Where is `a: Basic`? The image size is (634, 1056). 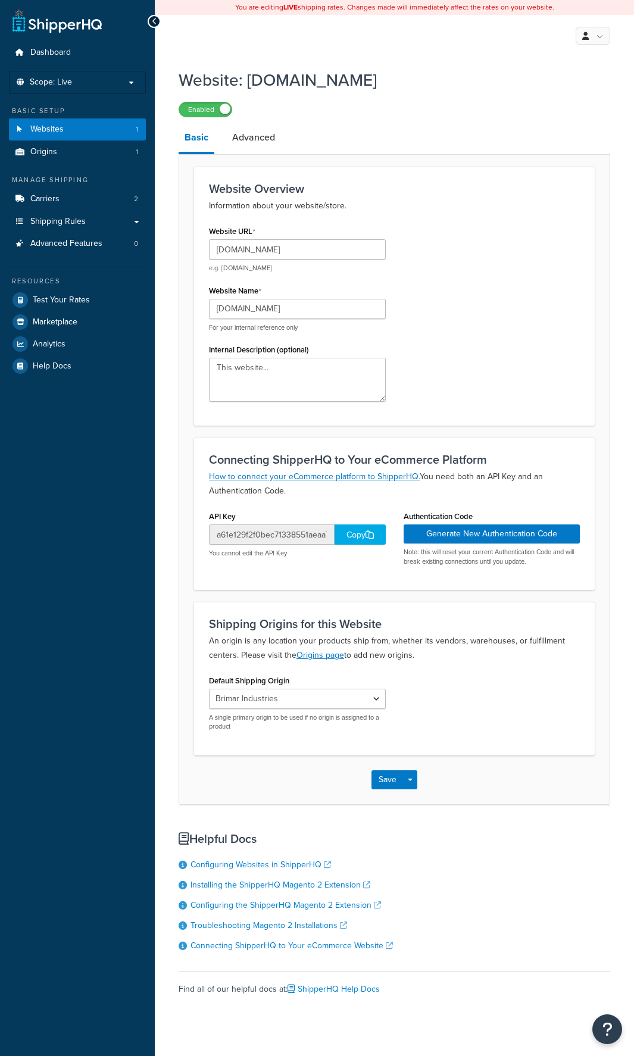
a: Basic is located at coordinates (196, 139).